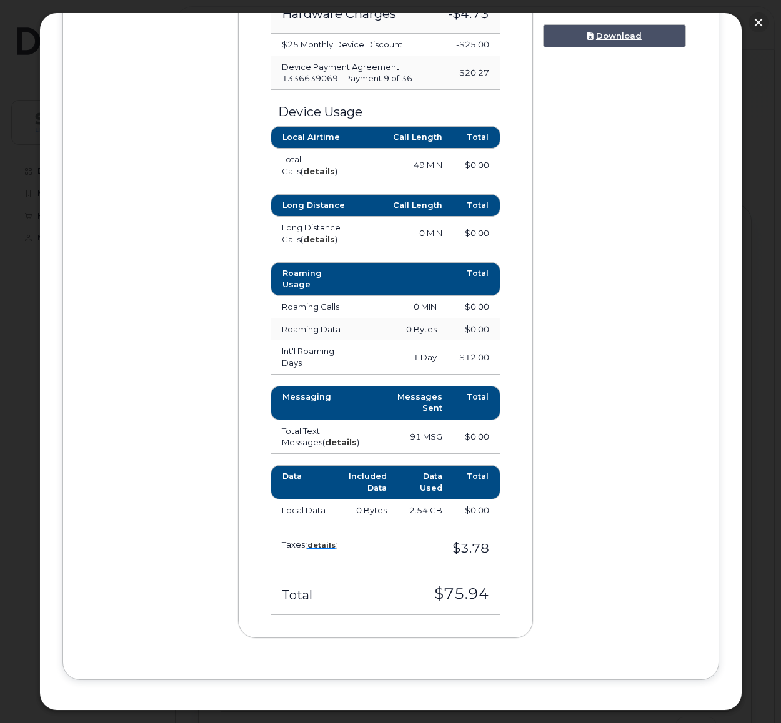 This screenshot has height=723, width=781. Describe the element at coordinates (329, 595) in the screenshot. I see `h3: Total` at that location.